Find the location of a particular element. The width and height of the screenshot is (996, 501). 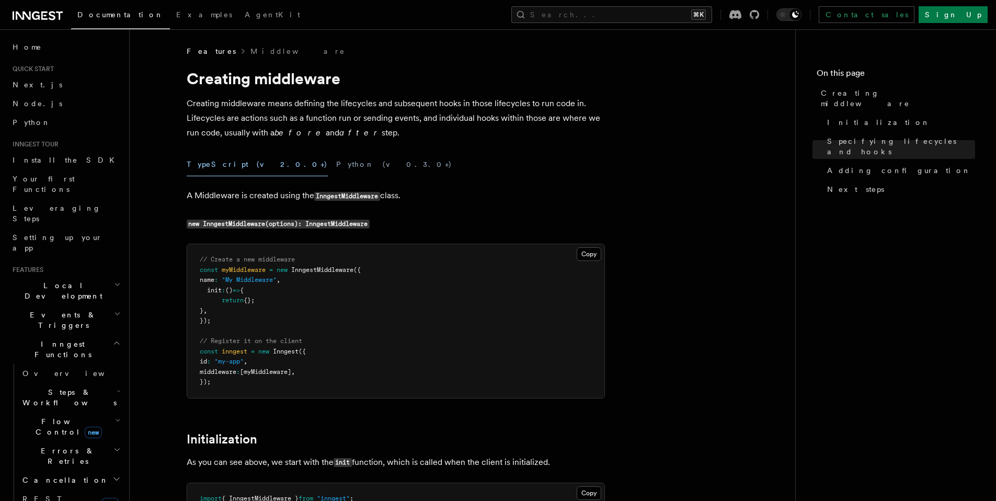

code: InngestMiddleware is located at coordinates (347, 196).